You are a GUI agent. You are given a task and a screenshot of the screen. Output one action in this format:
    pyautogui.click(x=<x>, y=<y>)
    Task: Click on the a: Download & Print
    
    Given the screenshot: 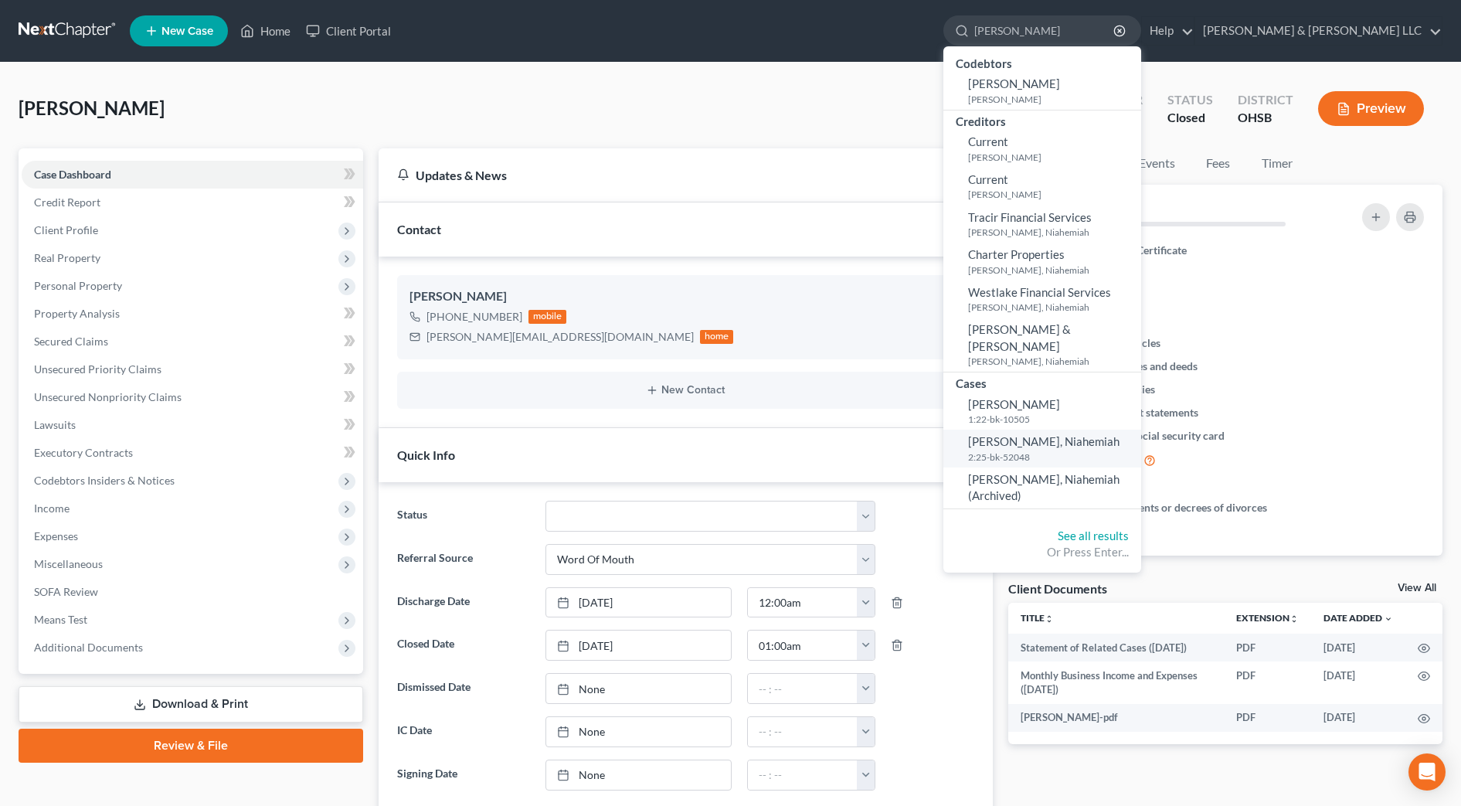 What is the action you would take?
    pyautogui.click(x=191, y=704)
    